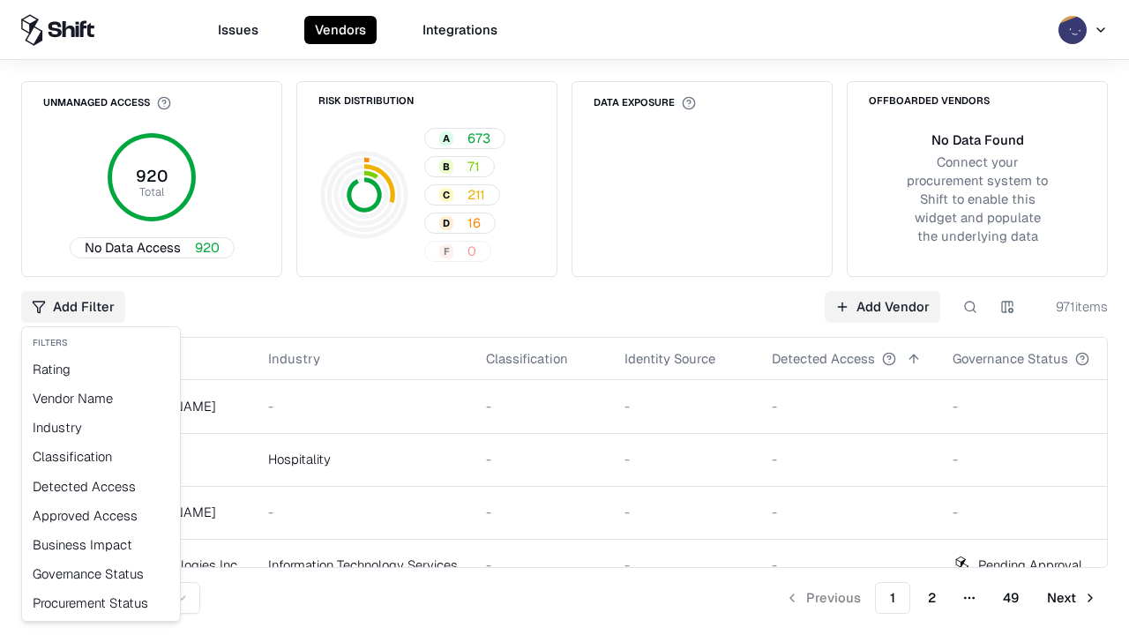 Image resolution: width=1129 pixels, height=635 pixels. I want to click on div: Add Filter, so click(101, 474).